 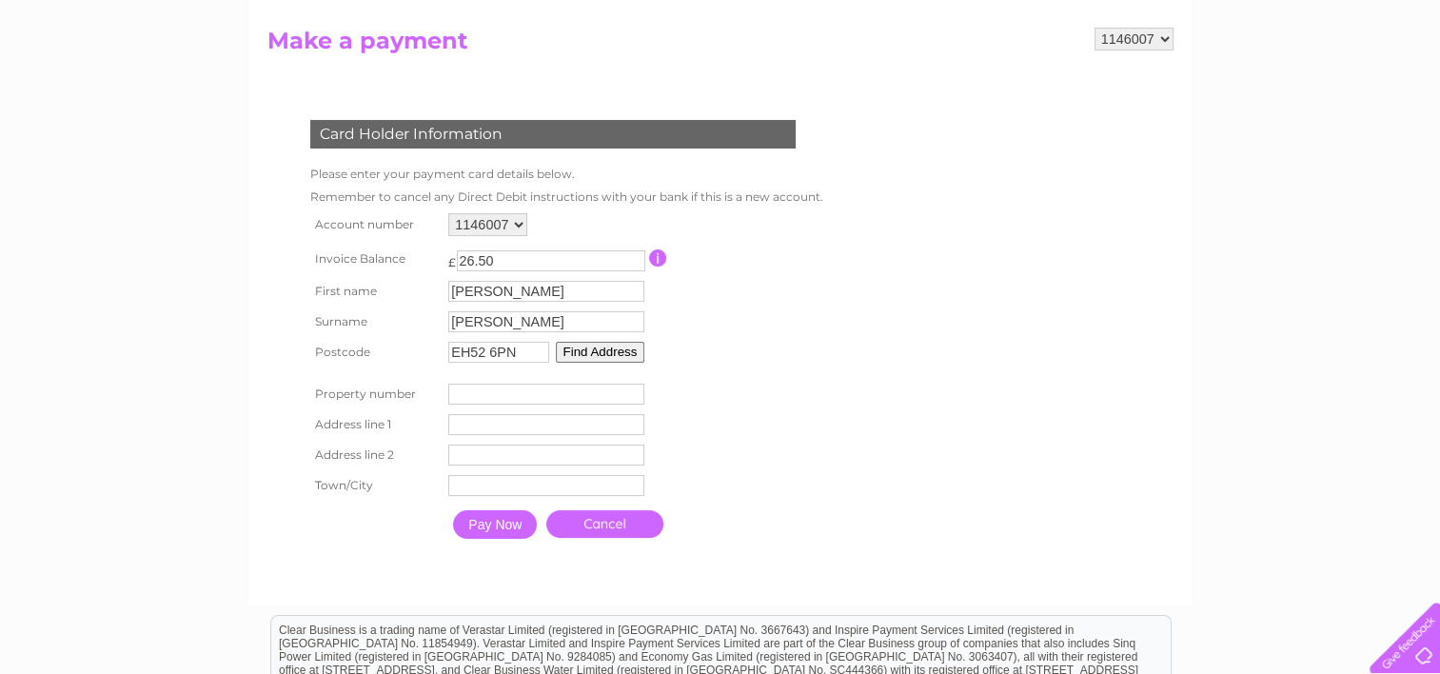 I want to click on th: Address line 2, so click(x=375, y=455).